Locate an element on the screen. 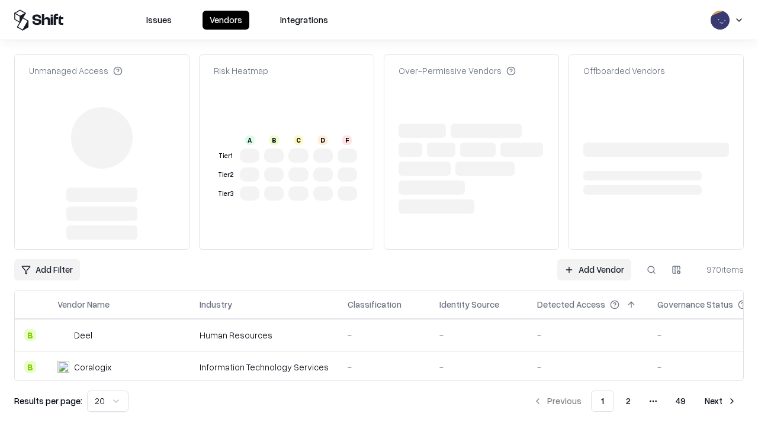 This screenshot has height=426, width=758. button: Next is located at coordinates (721, 402).